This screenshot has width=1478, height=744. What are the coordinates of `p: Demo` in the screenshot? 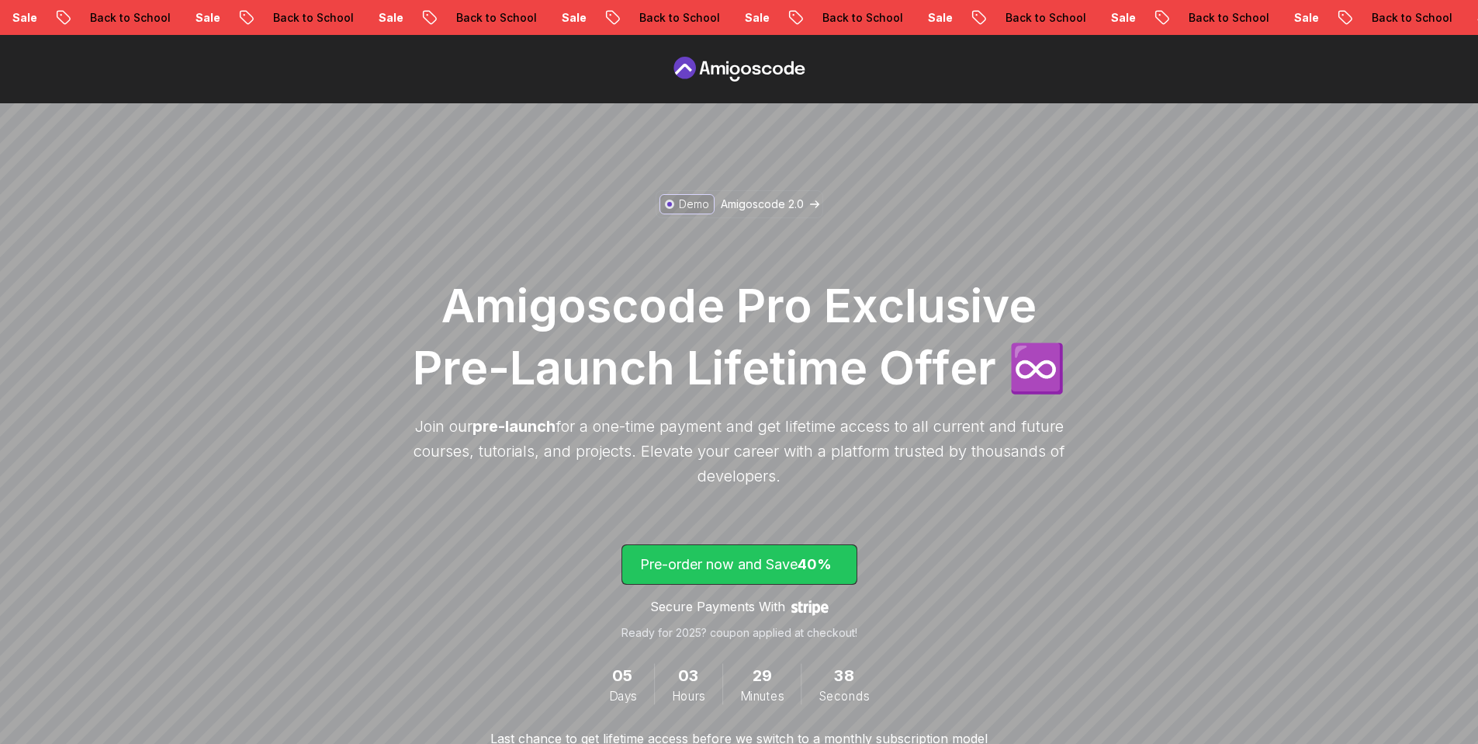 It's located at (694, 204).